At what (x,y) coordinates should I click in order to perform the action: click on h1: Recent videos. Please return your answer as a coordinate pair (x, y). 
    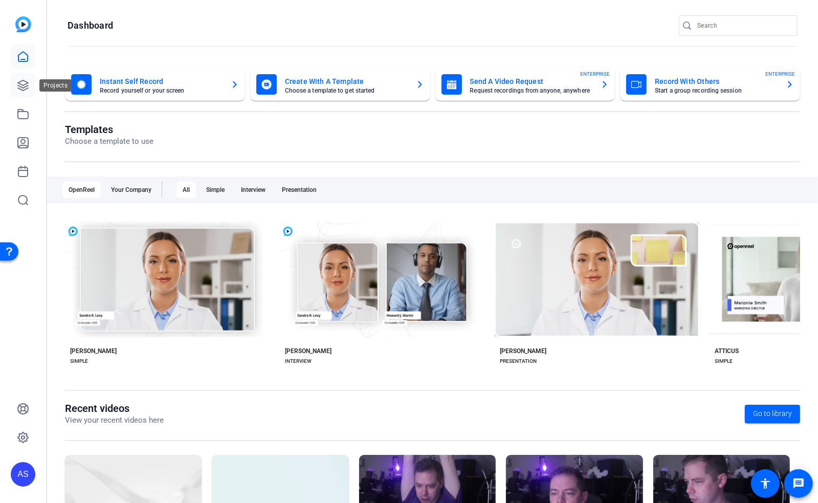
    Looking at the image, I should click on (114, 408).